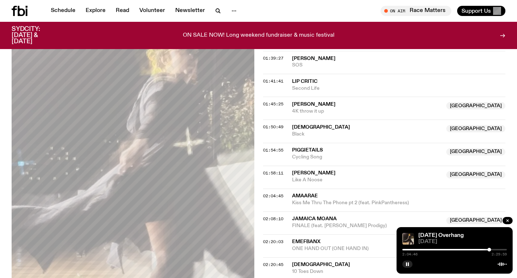 The width and height of the screenshot is (517, 278). Describe the element at coordinates (259, 36) in the screenshot. I see `p: ON SALE NOW! Long weekend fundraiser & music festival` at that location.